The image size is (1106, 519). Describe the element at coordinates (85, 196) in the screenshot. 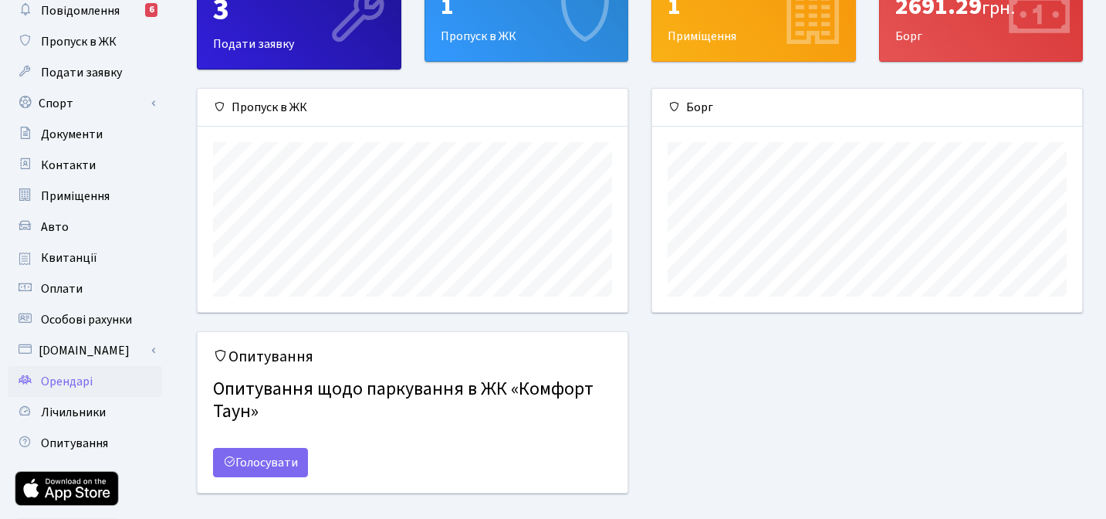

I see `a: Приміщення` at that location.